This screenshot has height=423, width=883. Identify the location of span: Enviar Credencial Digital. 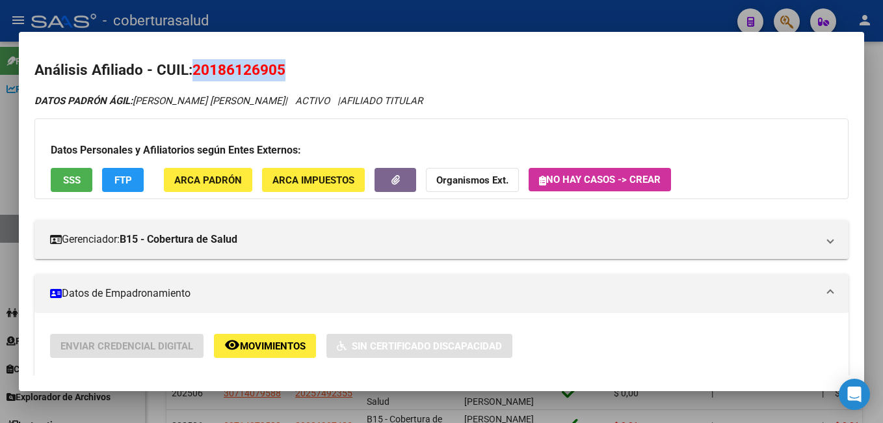
(127, 346).